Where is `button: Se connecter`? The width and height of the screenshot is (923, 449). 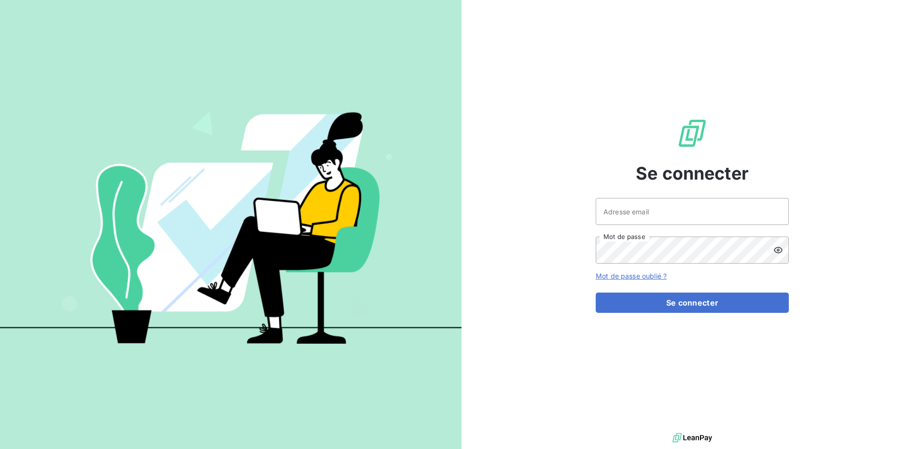 button: Se connecter is located at coordinates (692, 303).